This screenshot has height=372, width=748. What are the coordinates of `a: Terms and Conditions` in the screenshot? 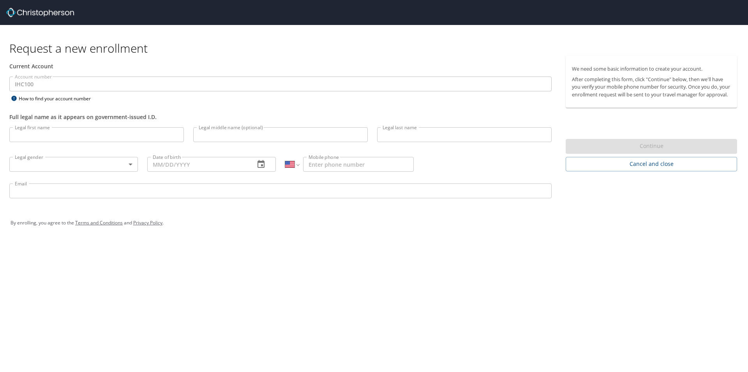 It's located at (99, 222).